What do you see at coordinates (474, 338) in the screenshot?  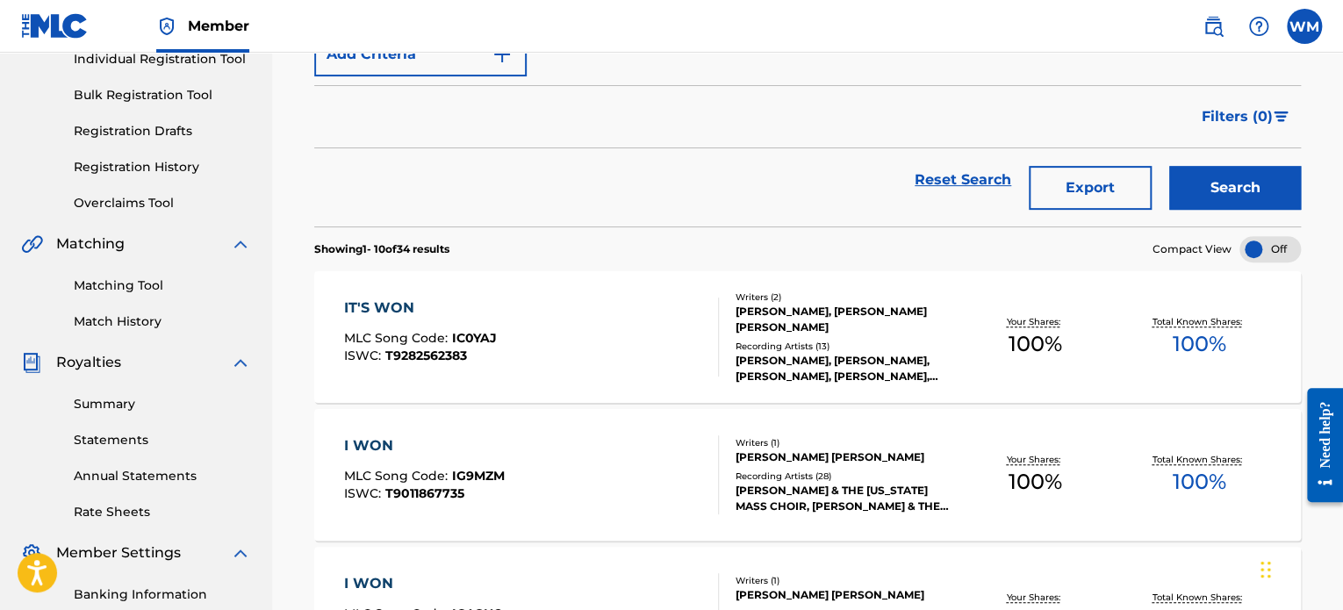 I see `span: IC0YAJ` at bounding box center [474, 338].